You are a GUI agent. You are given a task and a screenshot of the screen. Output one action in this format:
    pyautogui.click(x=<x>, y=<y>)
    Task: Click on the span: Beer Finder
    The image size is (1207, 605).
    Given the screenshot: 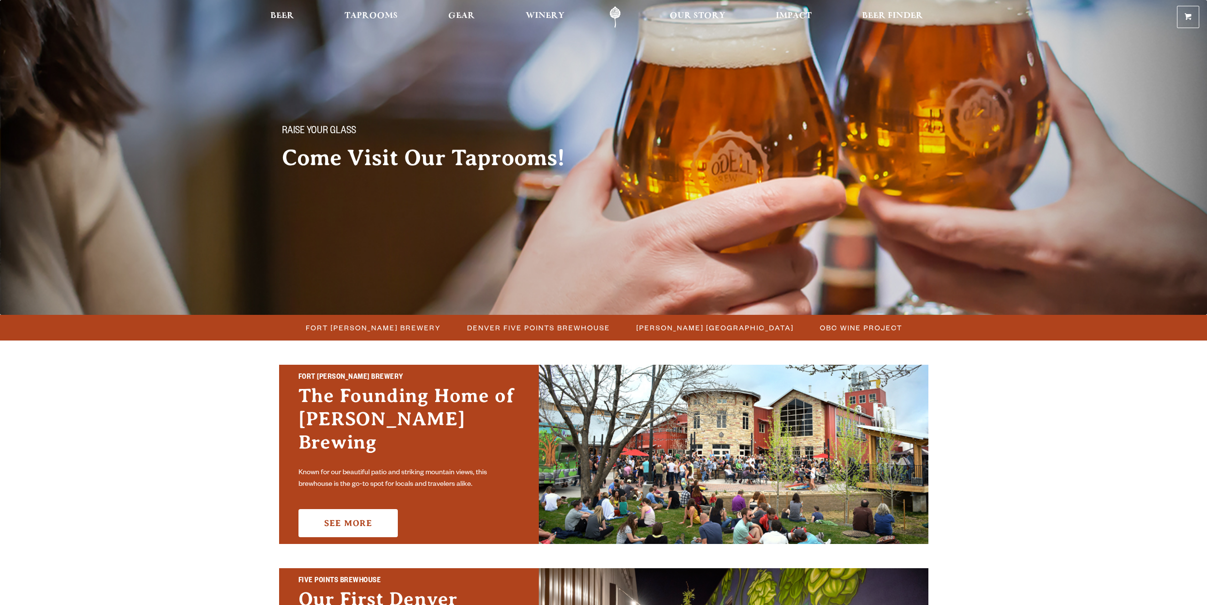 What is the action you would take?
    pyautogui.click(x=893, y=16)
    